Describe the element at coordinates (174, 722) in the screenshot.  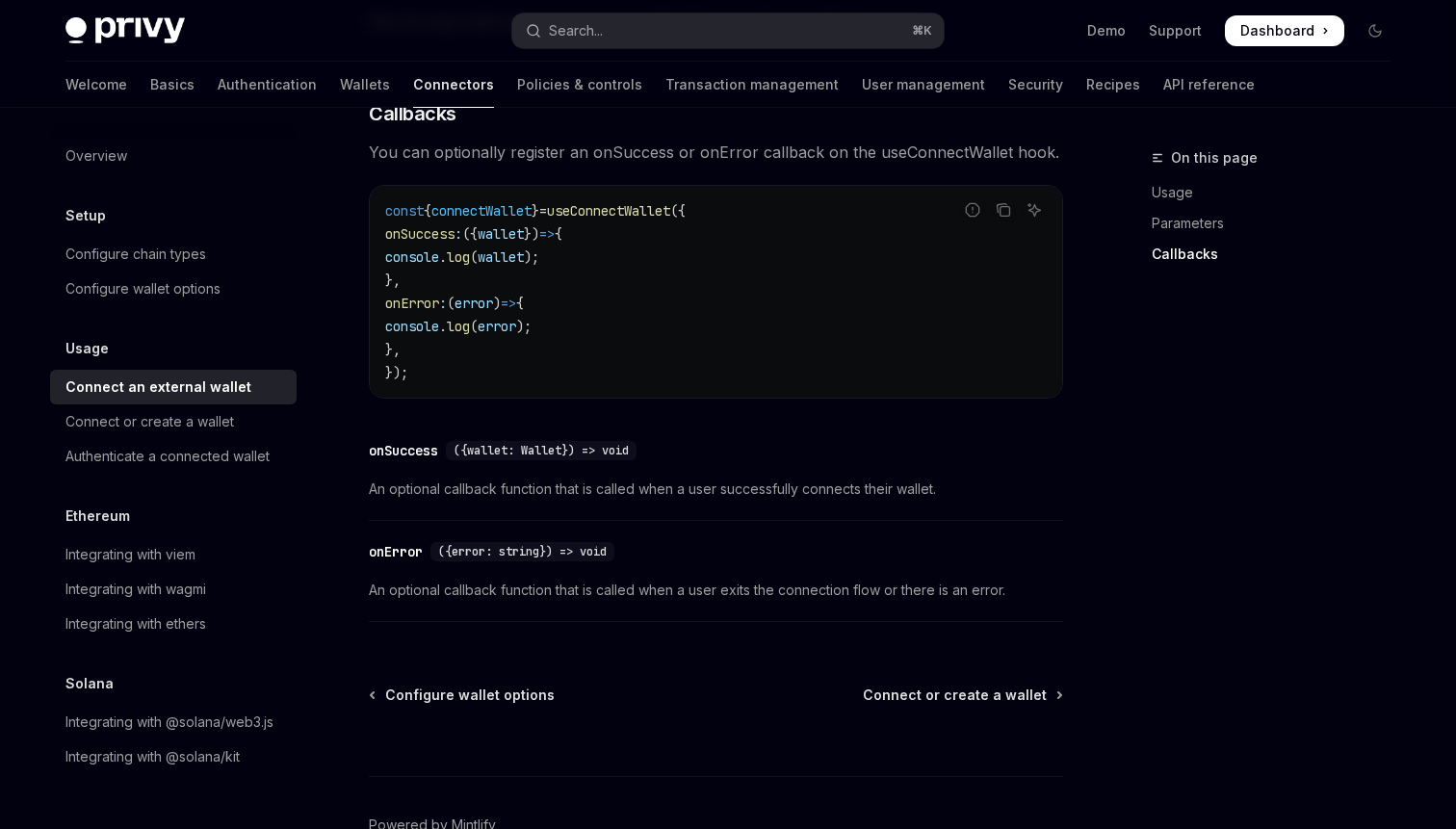
I see `a: Integrating with @solana/web3.js` at that location.